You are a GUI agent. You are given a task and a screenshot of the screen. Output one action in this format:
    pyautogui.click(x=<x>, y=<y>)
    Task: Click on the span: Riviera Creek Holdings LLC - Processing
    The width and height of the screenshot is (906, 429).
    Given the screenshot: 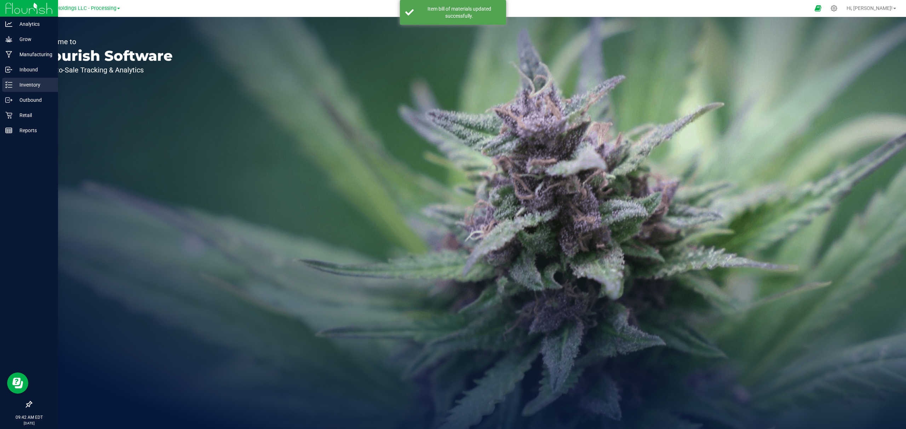 What is the action you would take?
    pyautogui.click(x=70, y=8)
    